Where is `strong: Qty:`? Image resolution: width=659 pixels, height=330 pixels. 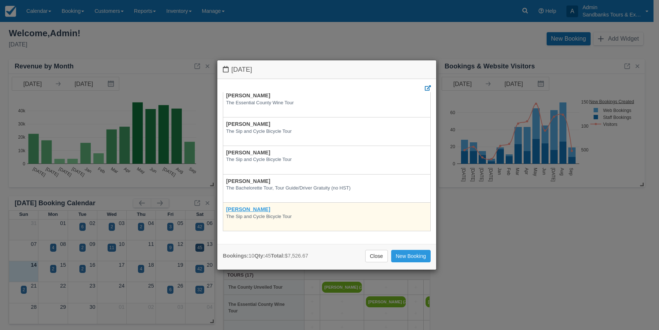 strong: Qty: is located at coordinates (259, 256).